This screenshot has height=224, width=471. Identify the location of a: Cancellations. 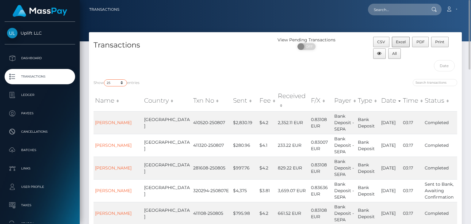
(40, 132).